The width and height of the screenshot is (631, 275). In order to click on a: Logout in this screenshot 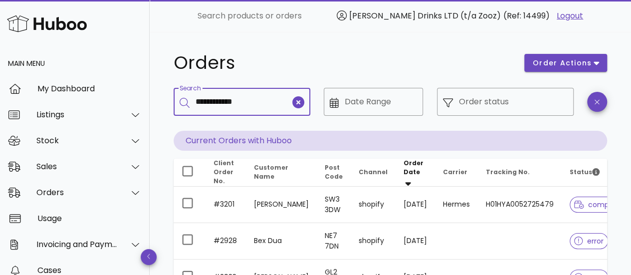, I will do `click(570, 16)`.